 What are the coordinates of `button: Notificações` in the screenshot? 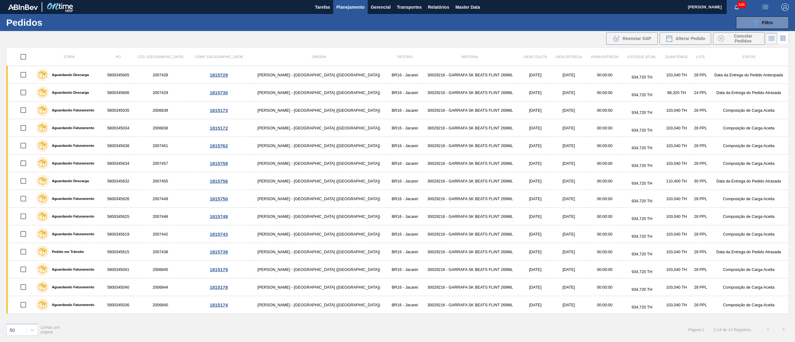 It's located at (737, 7).